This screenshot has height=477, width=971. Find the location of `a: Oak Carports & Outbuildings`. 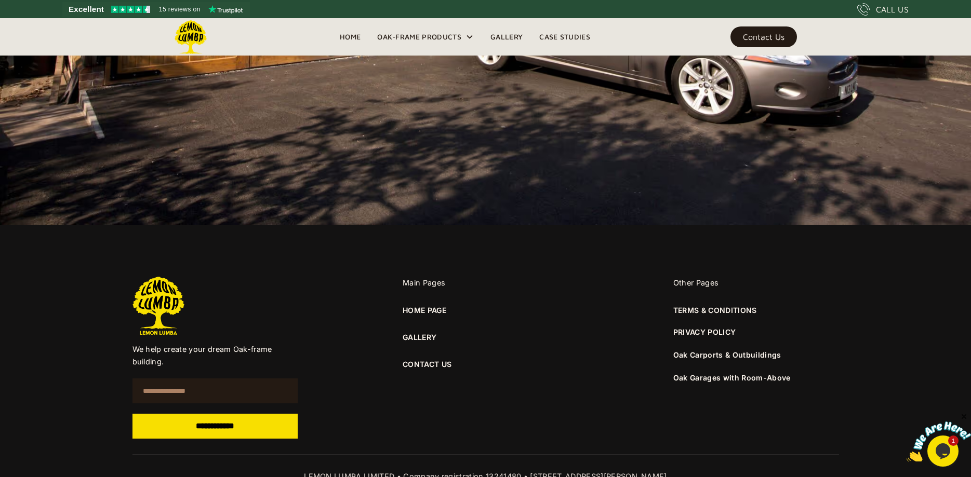

a: Oak Carports & Outbuildings is located at coordinates (727, 355).